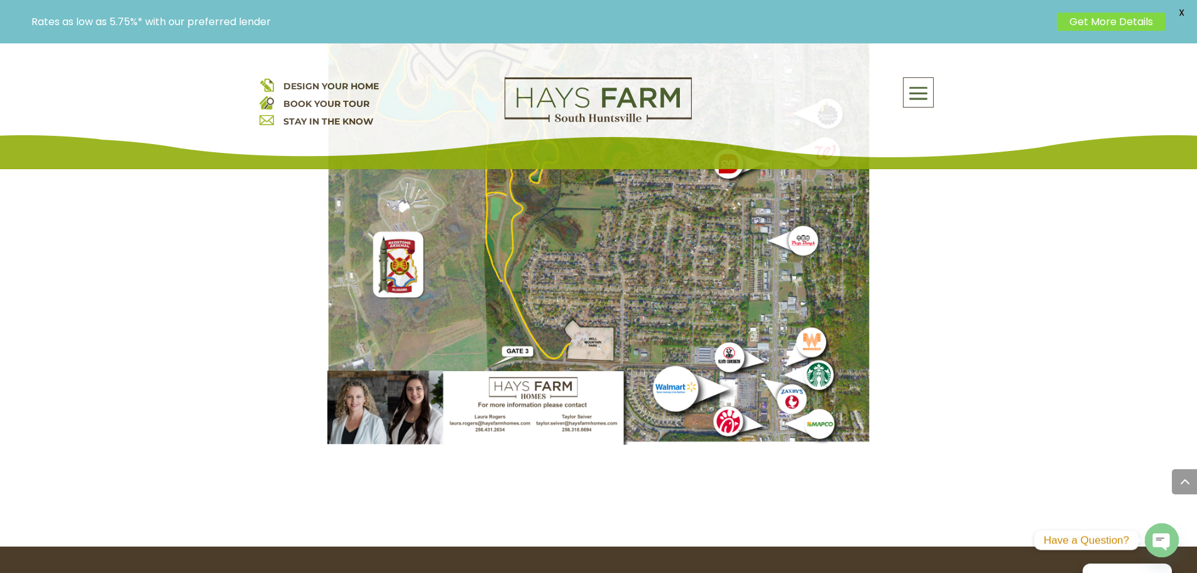 Image resolution: width=1197 pixels, height=573 pixels. I want to click on span: X, so click(1182, 13).